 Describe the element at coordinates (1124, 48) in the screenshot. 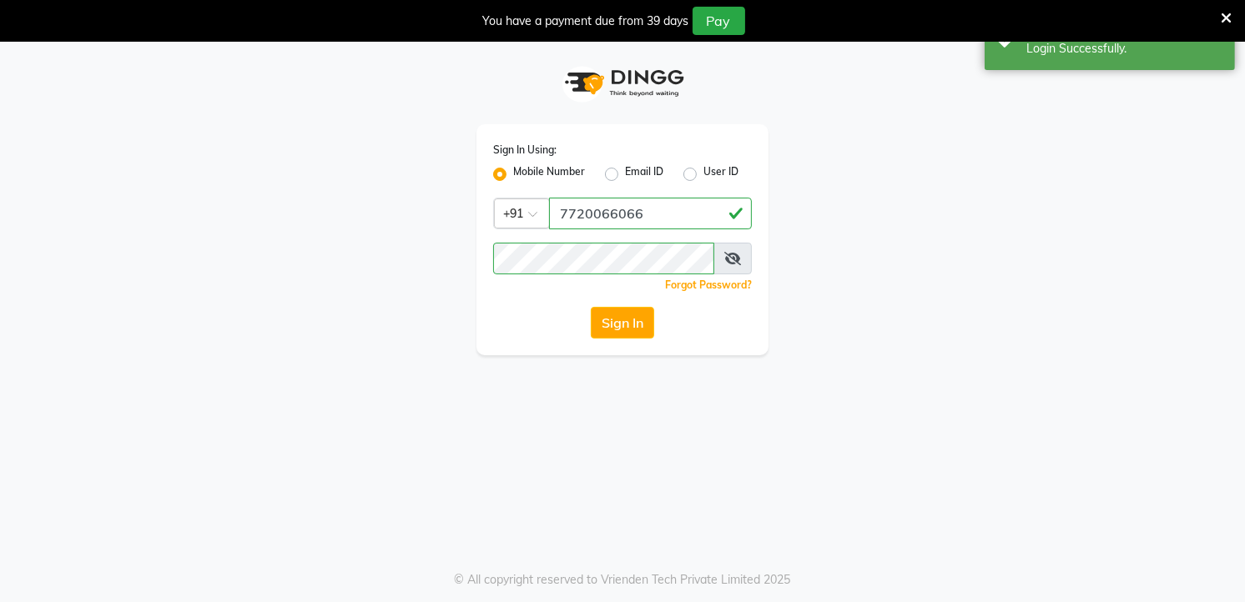

I see `div: Login Successfully.` at that location.